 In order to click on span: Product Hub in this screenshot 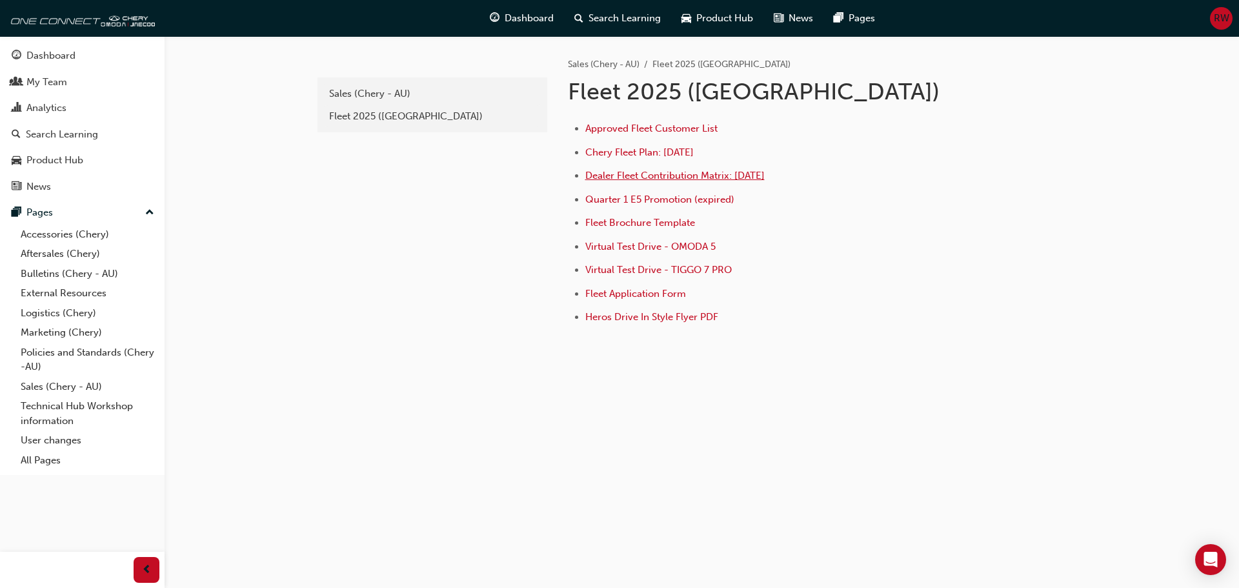, I will do `click(725, 18)`.